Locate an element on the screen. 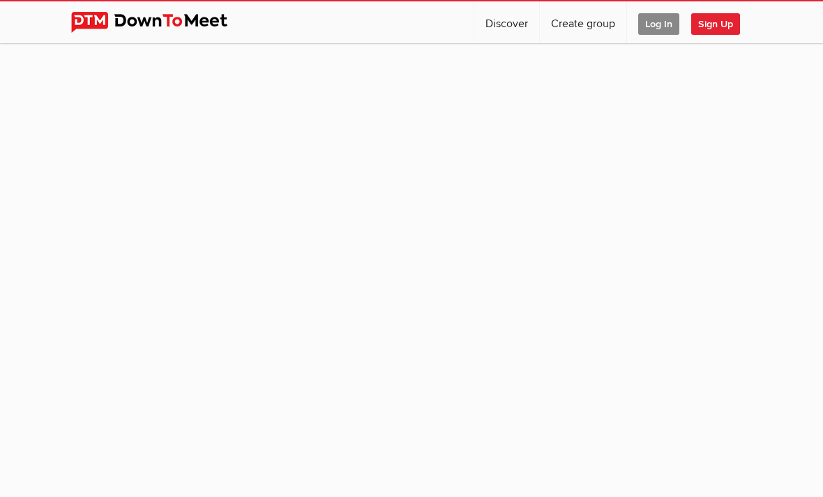  a: Discover is located at coordinates (506, 22).